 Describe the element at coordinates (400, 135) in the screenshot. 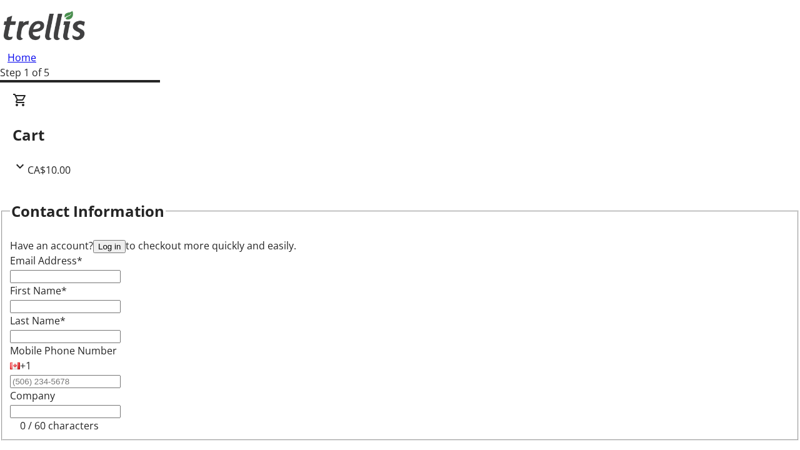

I see `h2: Cart` at that location.